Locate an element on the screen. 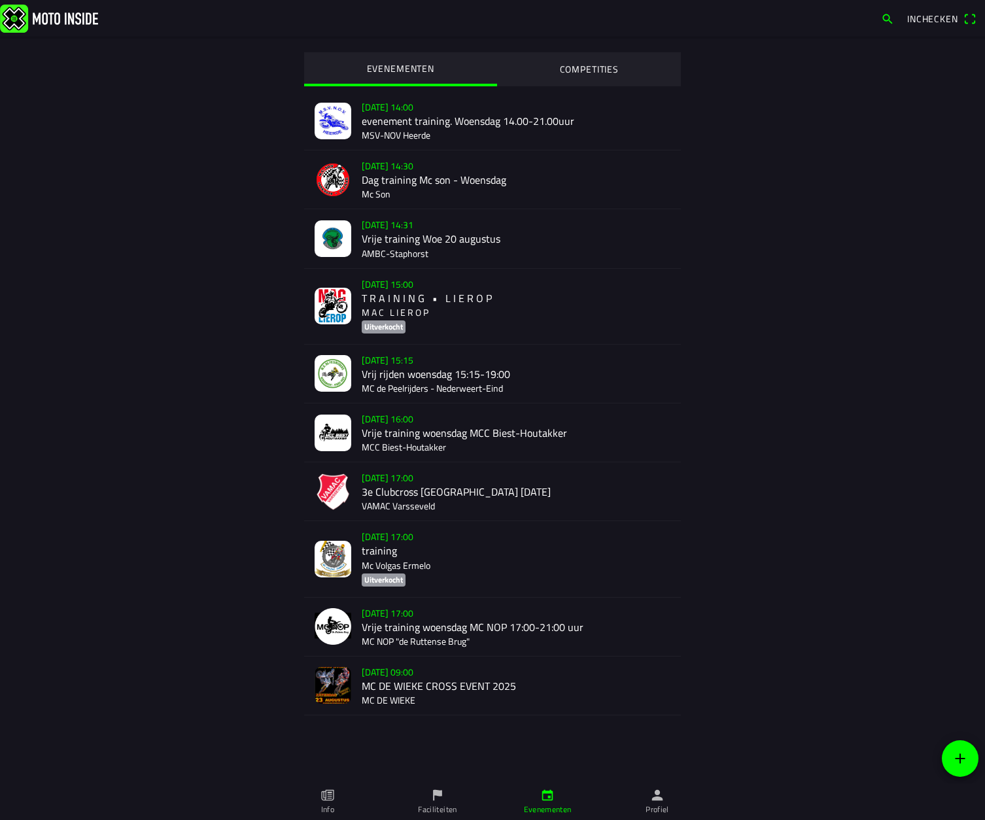 This screenshot has width=985, height=820. a: search is located at coordinates (888, 18).